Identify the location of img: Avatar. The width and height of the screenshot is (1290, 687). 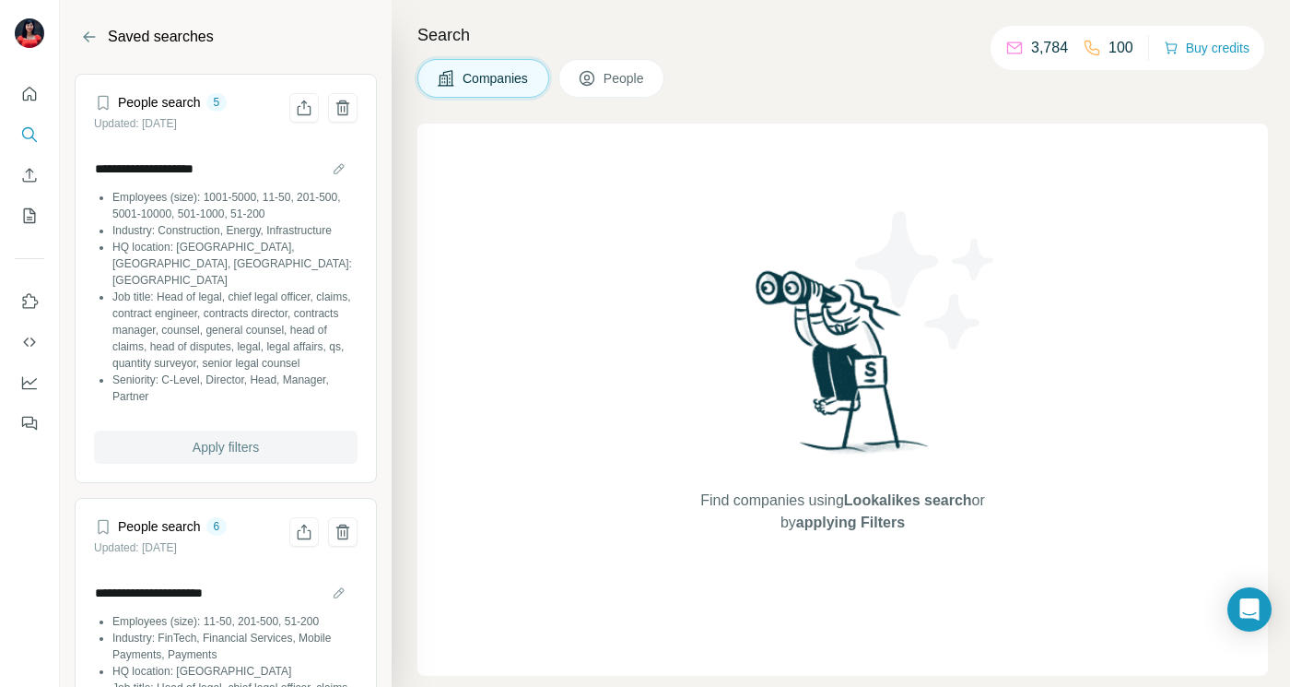
(29, 33).